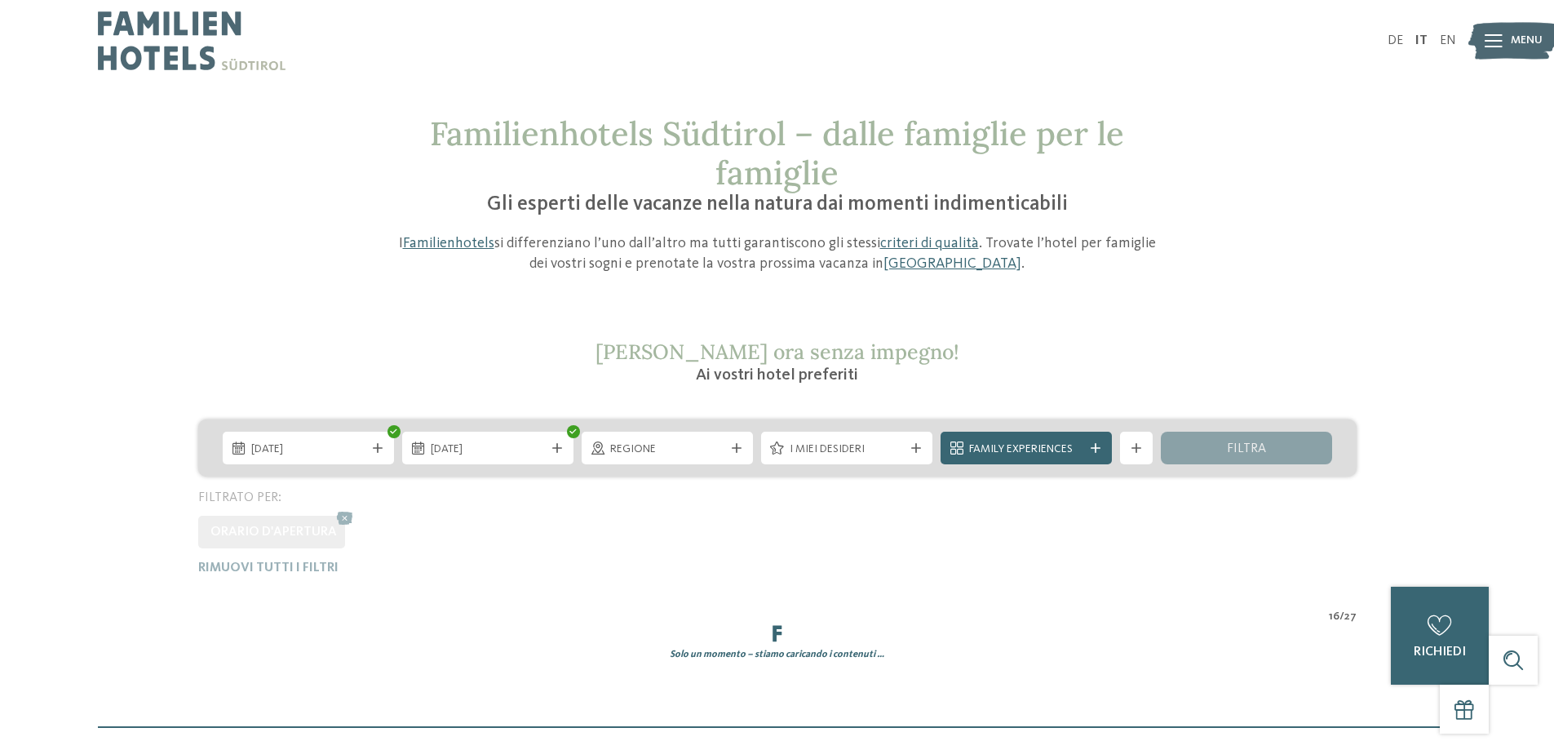  What do you see at coordinates (777, 654) in the screenshot?
I see `div: Solo un momento – stiamo caricando i contenuti …` at bounding box center [777, 654].